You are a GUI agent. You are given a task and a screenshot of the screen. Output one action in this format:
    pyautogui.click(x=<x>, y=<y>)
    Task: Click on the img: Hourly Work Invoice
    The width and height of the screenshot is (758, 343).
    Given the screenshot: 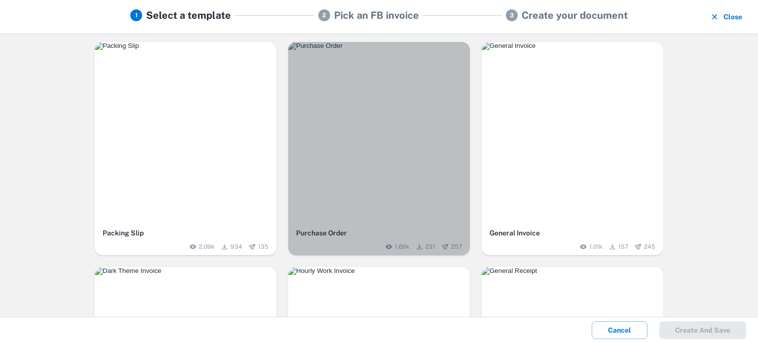 What is the action you would take?
    pyautogui.click(x=379, y=271)
    